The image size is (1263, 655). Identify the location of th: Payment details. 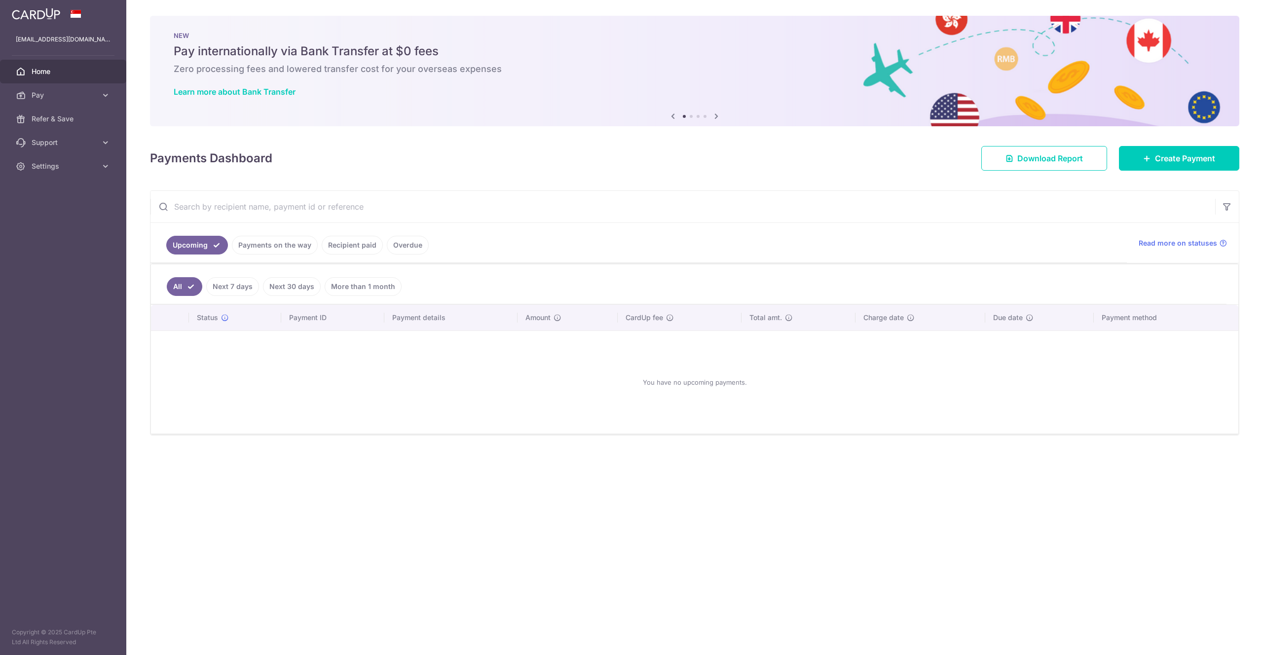
(451, 318).